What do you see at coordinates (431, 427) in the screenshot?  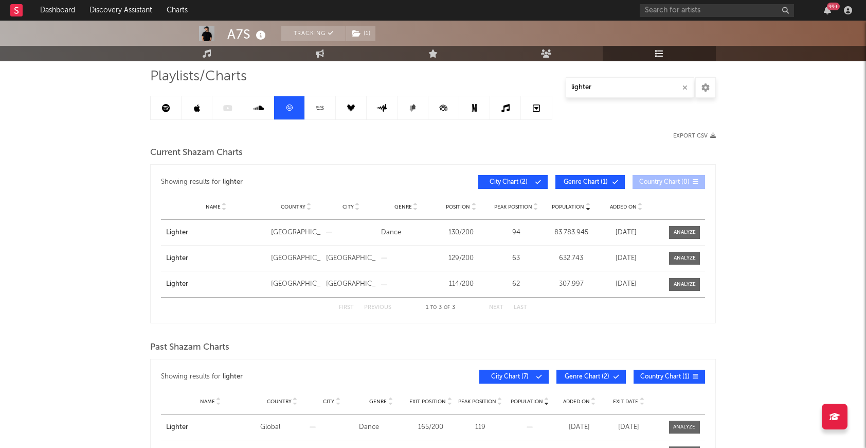 I see `div: 165 / 200` at bounding box center [431, 427].